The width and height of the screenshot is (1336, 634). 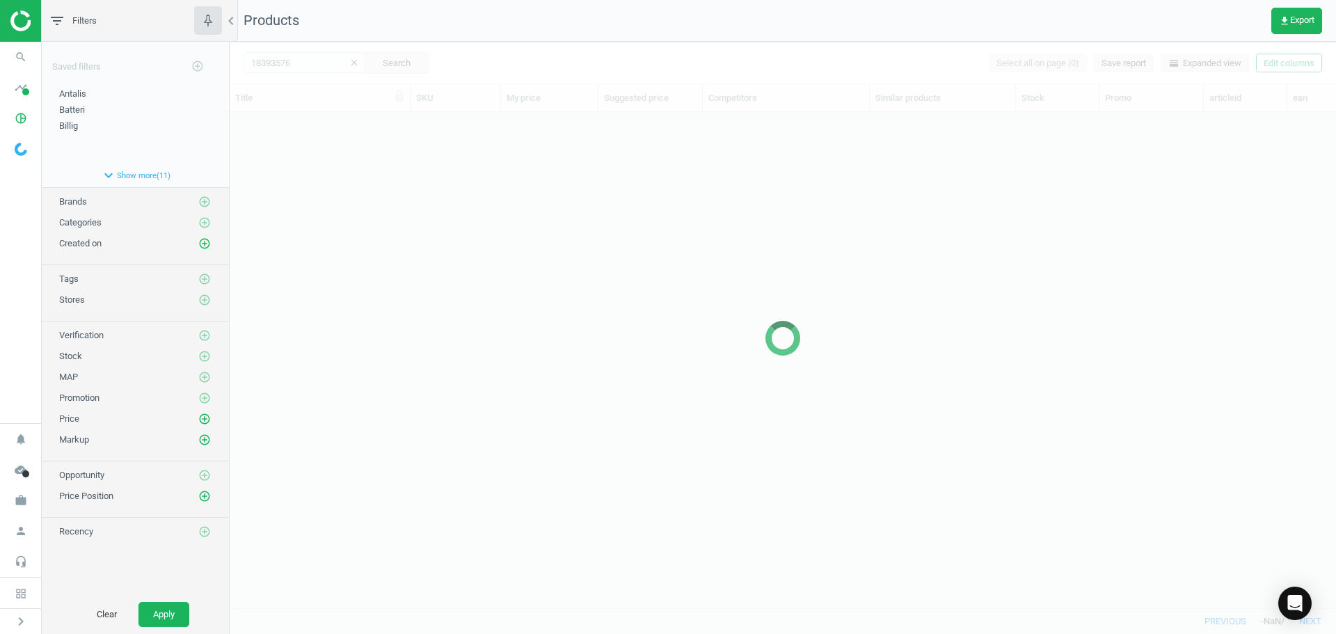 What do you see at coordinates (72, 109) in the screenshot?
I see `span: Batteri` at bounding box center [72, 109].